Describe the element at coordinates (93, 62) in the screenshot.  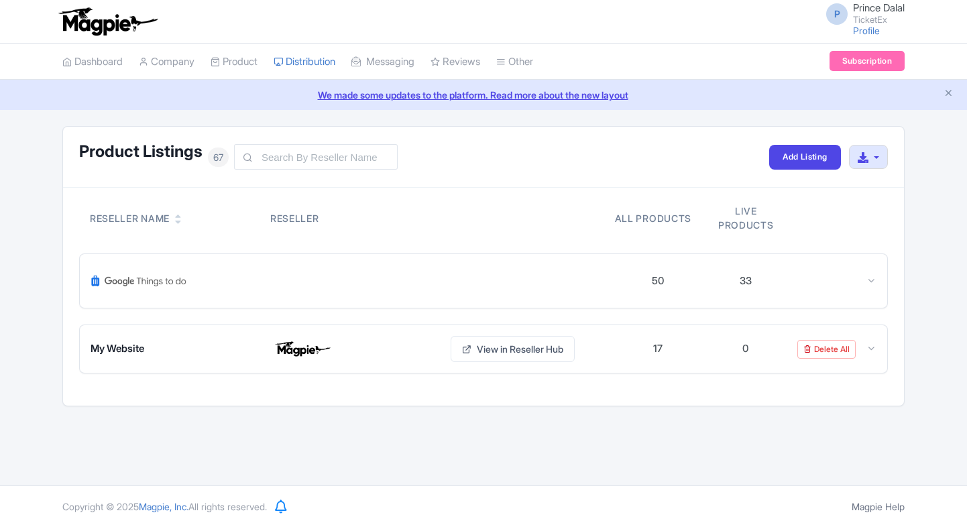
I see `a: Dashboard` at that location.